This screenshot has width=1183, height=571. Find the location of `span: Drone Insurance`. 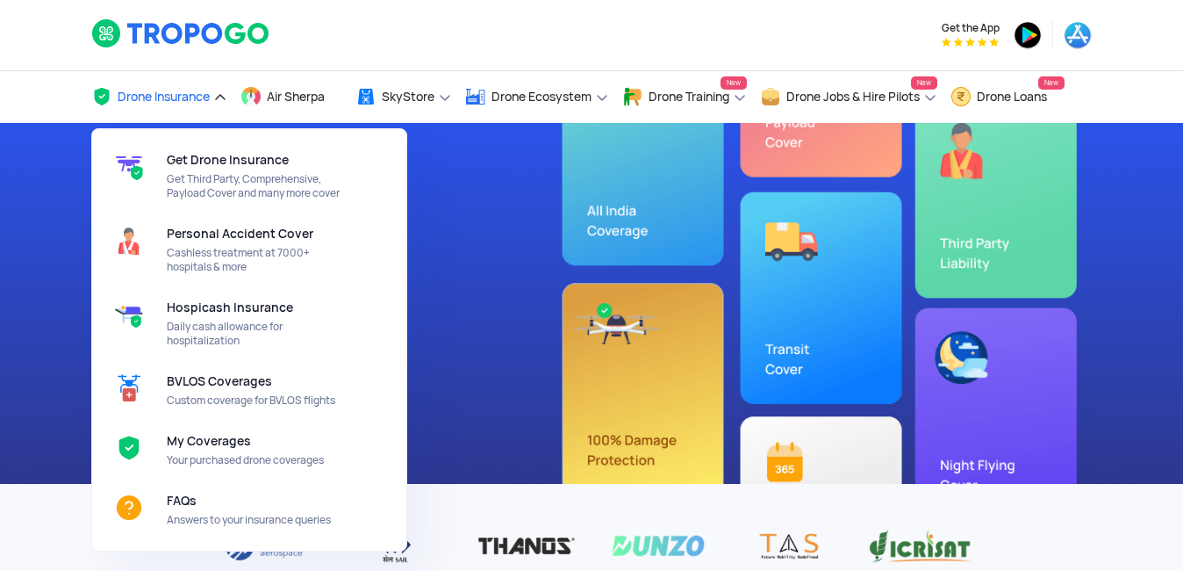

span: Drone Insurance is located at coordinates (163, 97).